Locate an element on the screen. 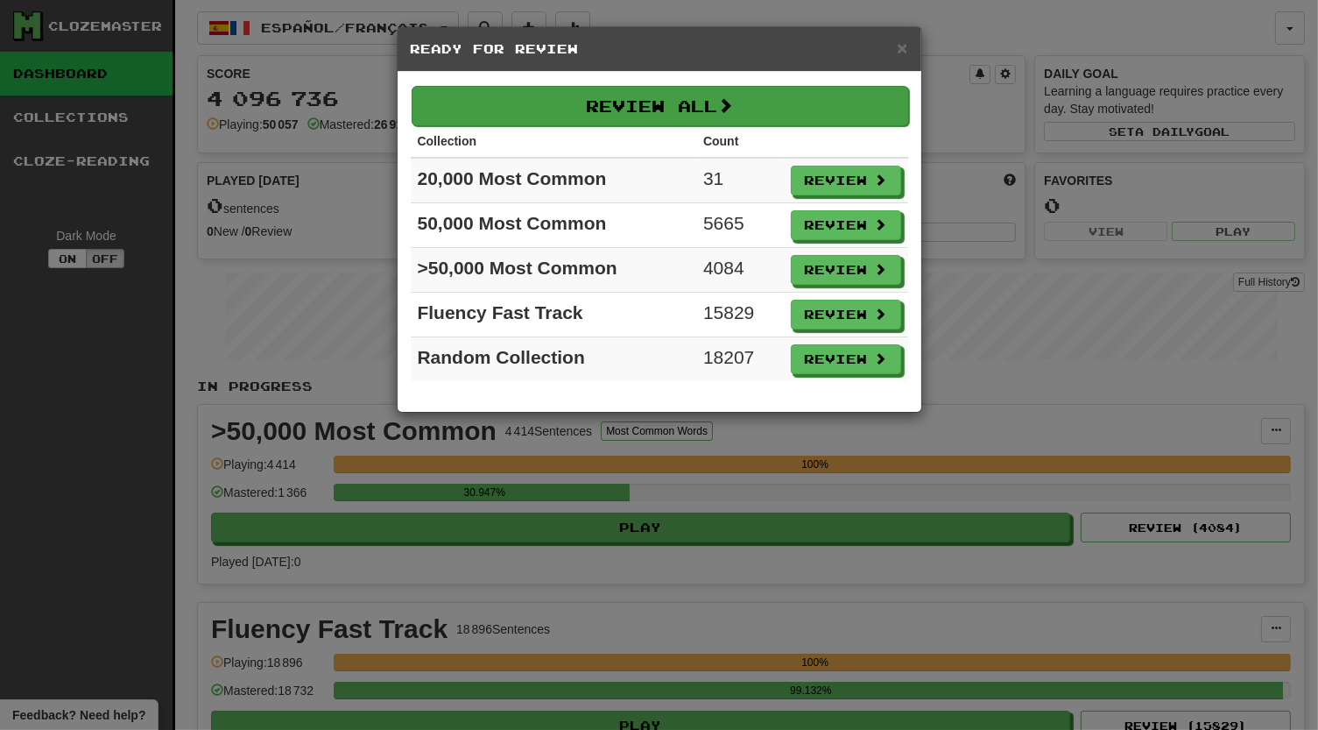  td: 5665 is located at coordinates (740, 225).